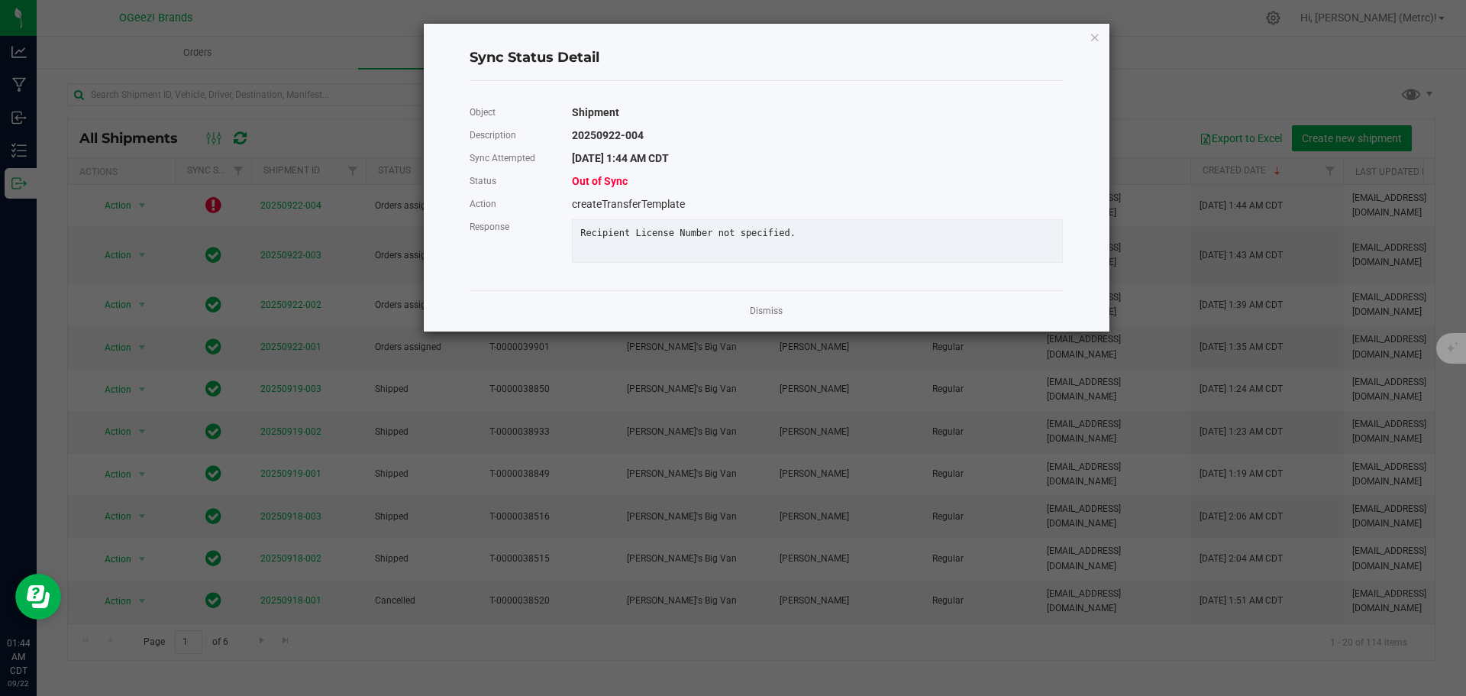 The height and width of the screenshot is (696, 1466). Describe the element at coordinates (817, 204) in the screenshot. I see `div: createTransferTemplate` at that location.